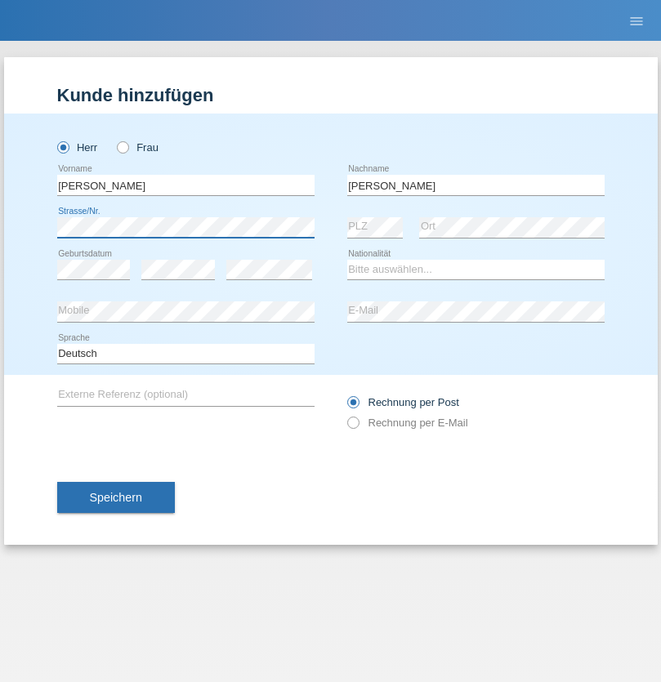 Image resolution: width=661 pixels, height=682 pixels. Describe the element at coordinates (78, 147) in the screenshot. I see `label: Herr` at that location.